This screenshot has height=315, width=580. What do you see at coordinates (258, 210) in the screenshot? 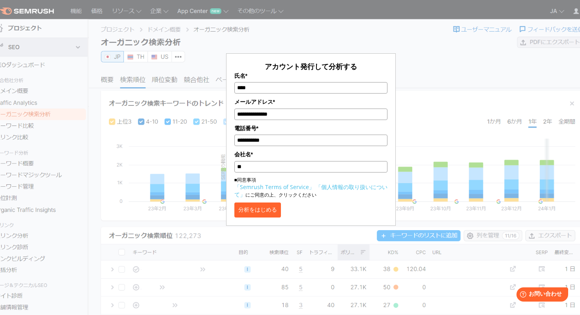
I see `button: 分析をはじめる` at bounding box center [258, 210].